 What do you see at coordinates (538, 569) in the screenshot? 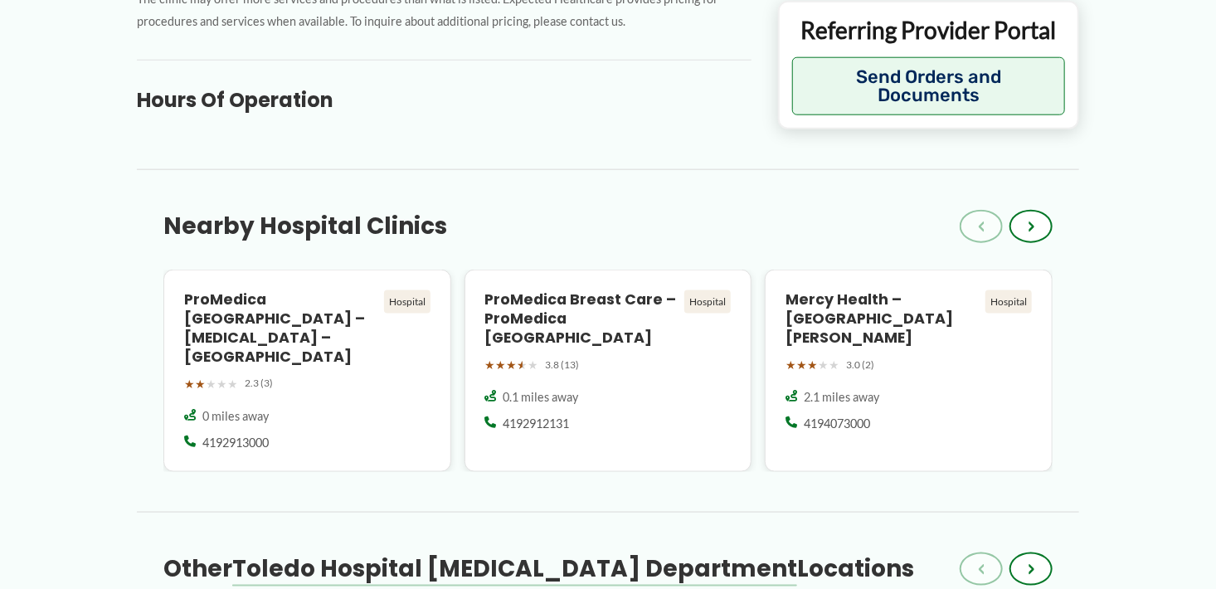
I see `h3: Other Locations` at bounding box center [538, 569].